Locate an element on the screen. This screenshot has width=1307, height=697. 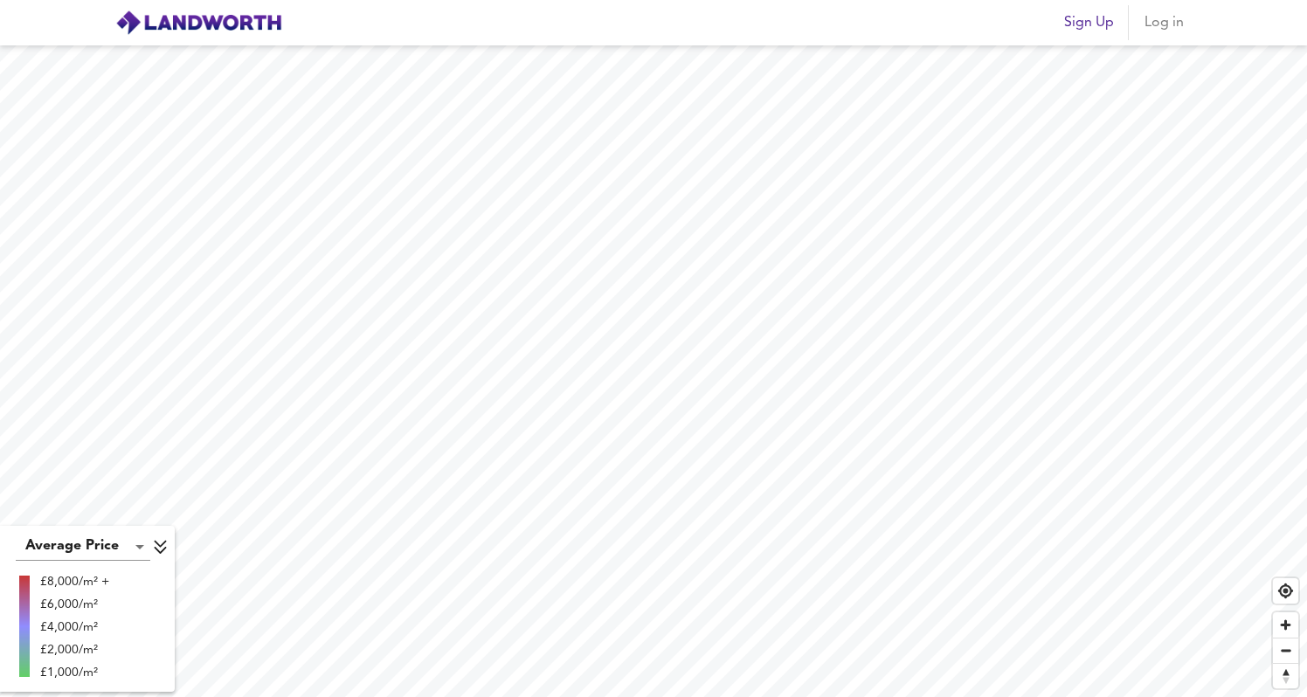
span: Zoom out is located at coordinates (1285, 651).